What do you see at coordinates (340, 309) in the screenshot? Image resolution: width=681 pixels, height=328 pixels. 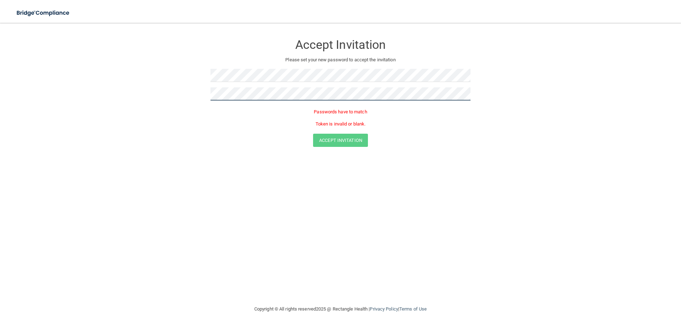 I see `div: Copyright © All rights reserved 2025 @ Rectangle Health | |` at bounding box center [340, 309].